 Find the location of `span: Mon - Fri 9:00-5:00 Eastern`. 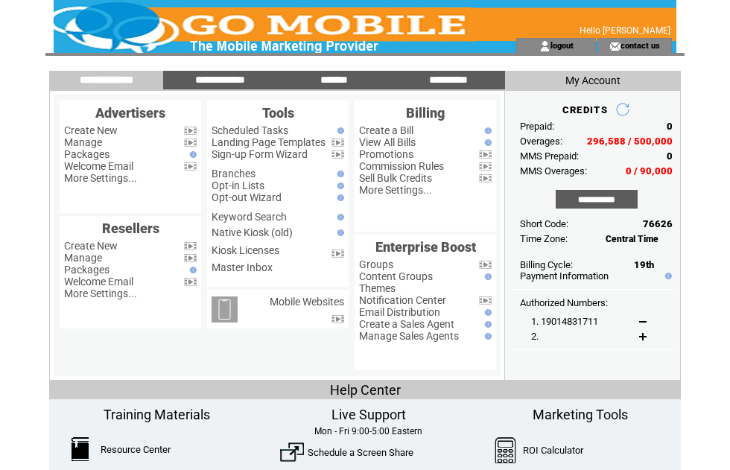

span: Mon - Fri 9:00-5:00 Eastern is located at coordinates (368, 432).